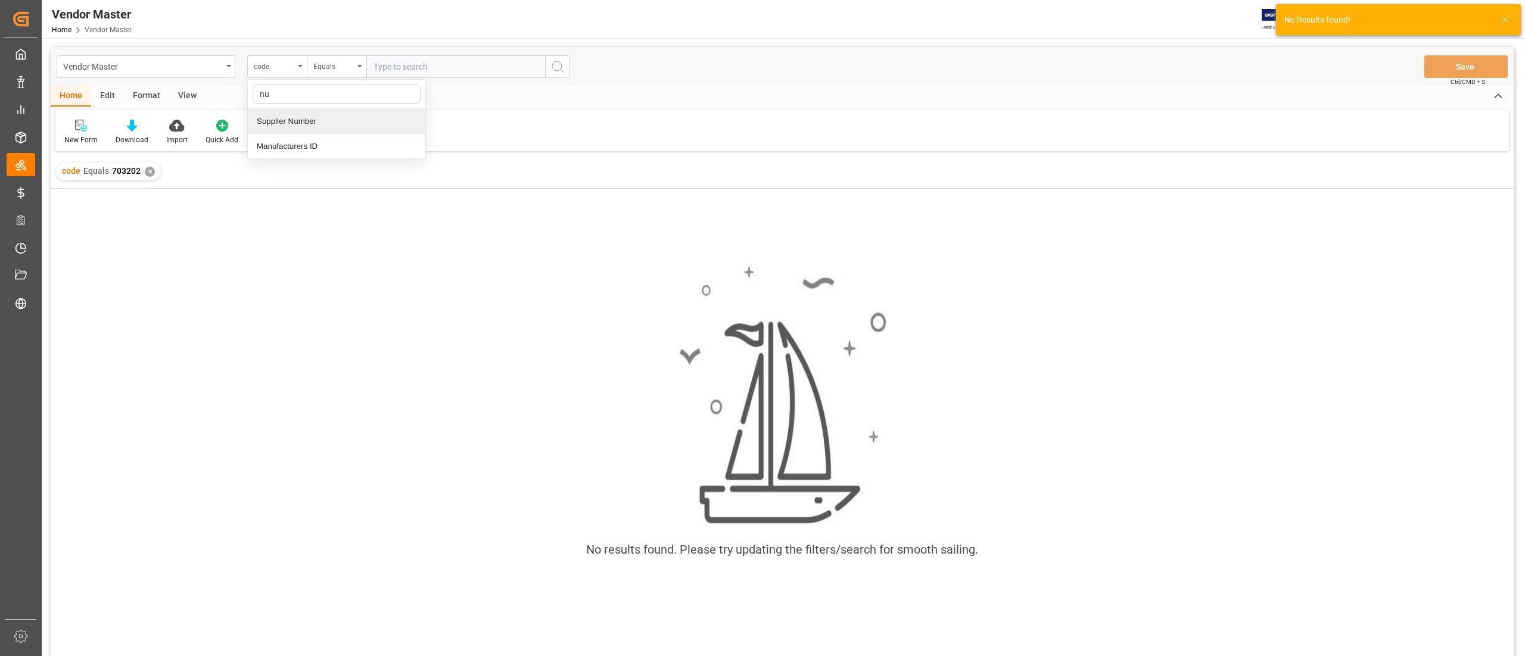  Describe the element at coordinates (1282, 19) in the screenshot. I see `img: Exertis%20JAM%20-%20Email%20Logo.jpg_1722504956.jpg` at that location.